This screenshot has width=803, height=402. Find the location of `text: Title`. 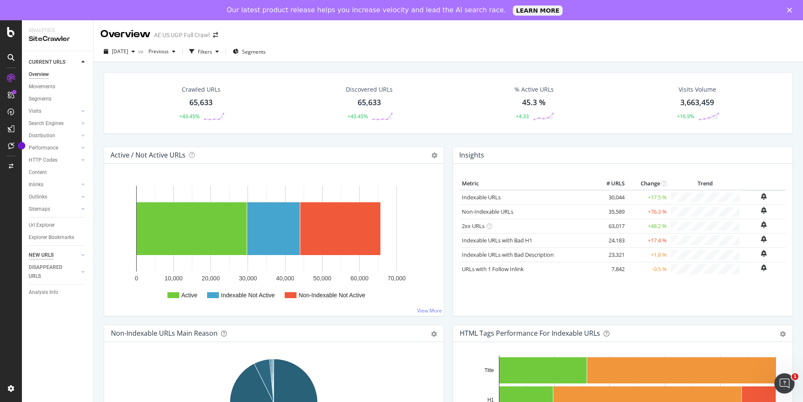

text: Title is located at coordinates (489, 370).